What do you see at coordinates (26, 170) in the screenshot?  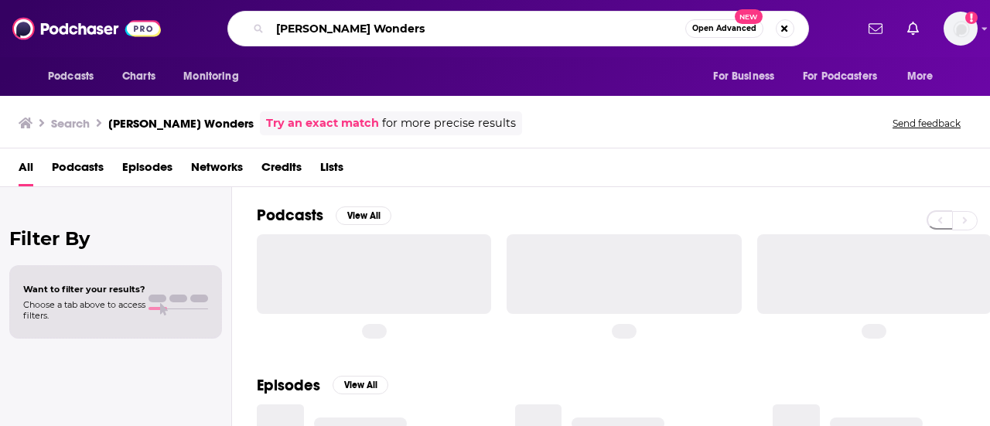 I see `span: All` at bounding box center [26, 170].